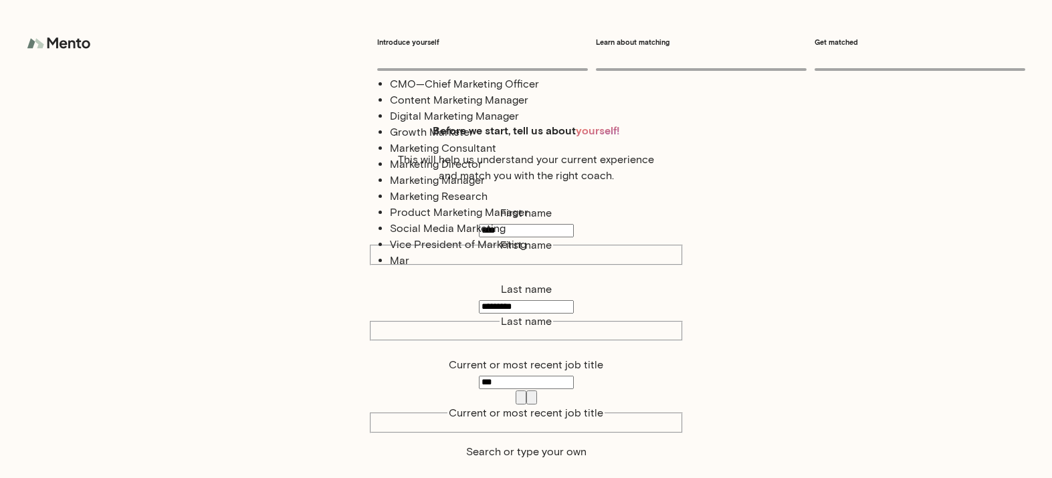 The width and height of the screenshot is (1052, 478). I want to click on li: Content Marketing Manager, so click(535, 100).